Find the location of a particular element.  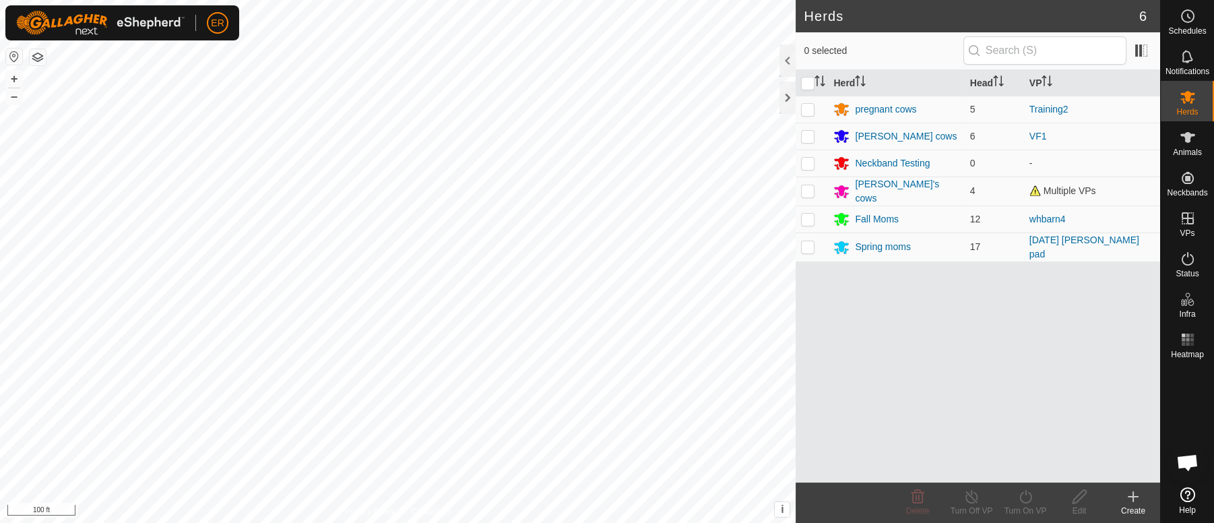

span: 4 is located at coordinates (973, 191).